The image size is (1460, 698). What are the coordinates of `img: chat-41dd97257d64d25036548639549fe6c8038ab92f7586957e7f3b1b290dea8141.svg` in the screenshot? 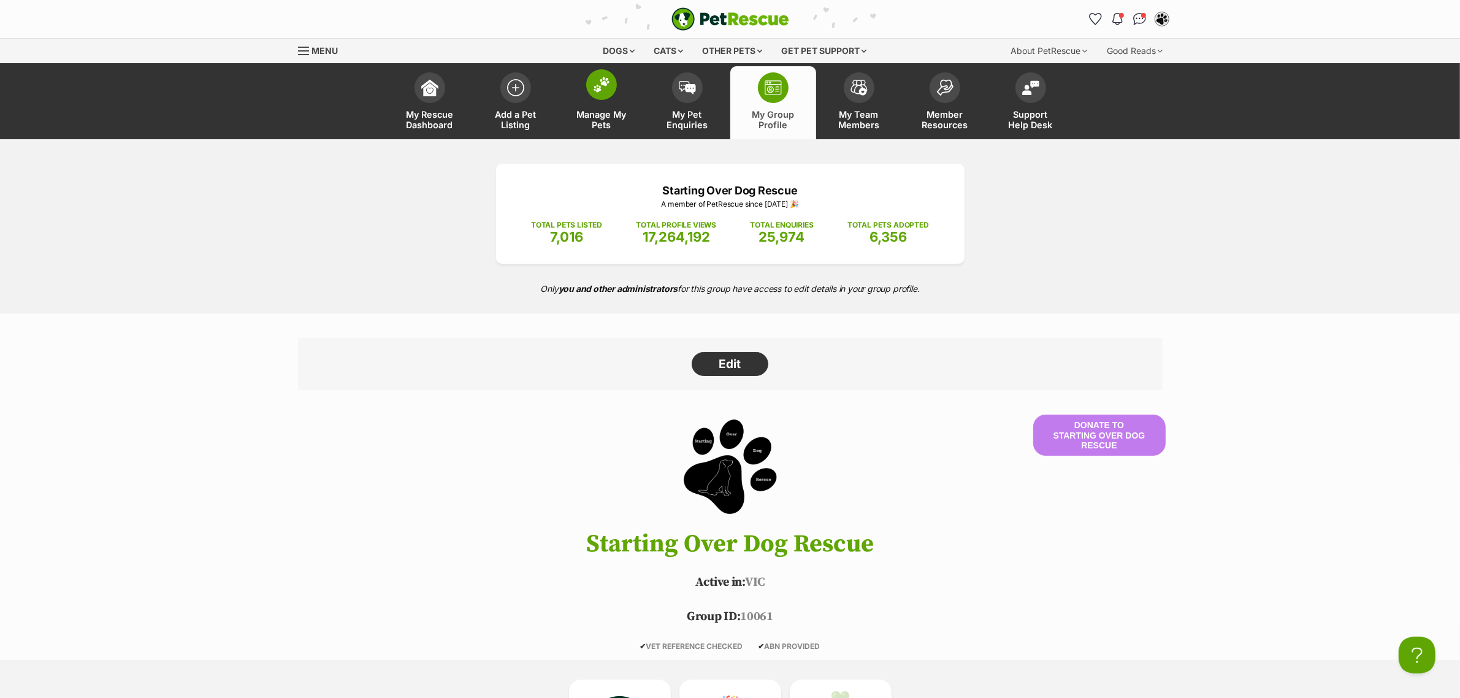 It's located at (1139, 19).